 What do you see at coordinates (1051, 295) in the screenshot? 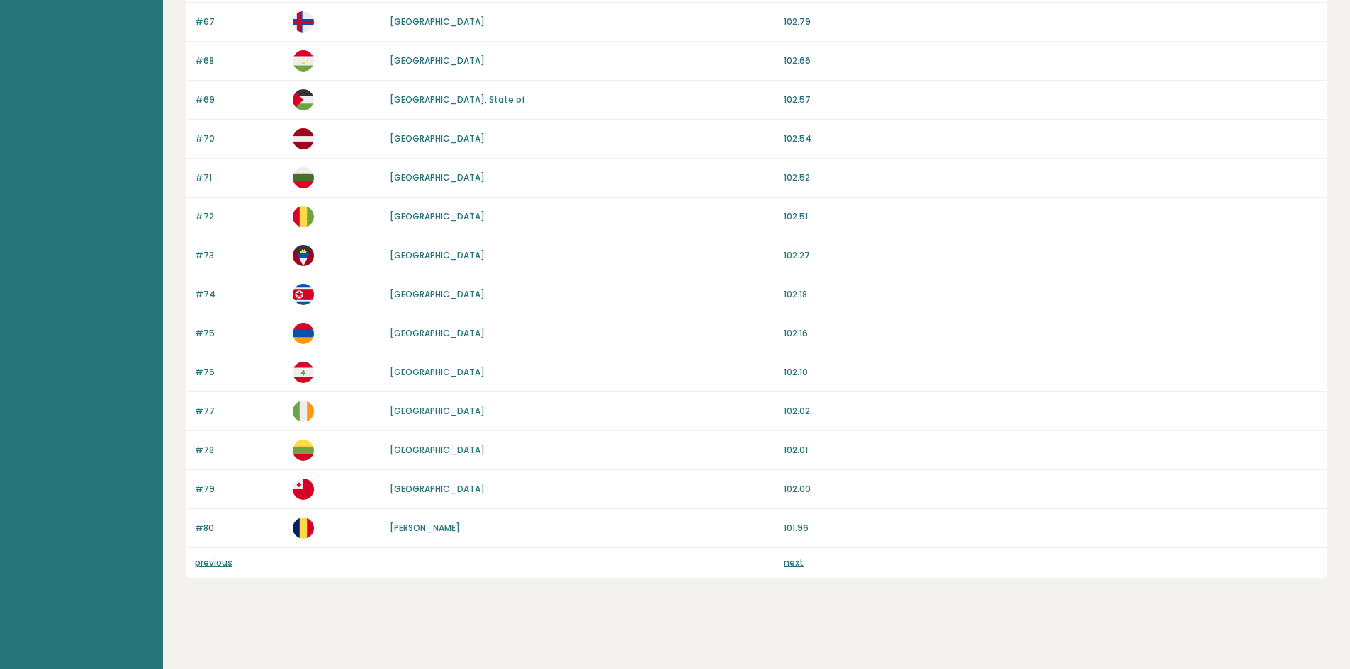
I see `p: 102.18` at bounding box center [1051, 295].